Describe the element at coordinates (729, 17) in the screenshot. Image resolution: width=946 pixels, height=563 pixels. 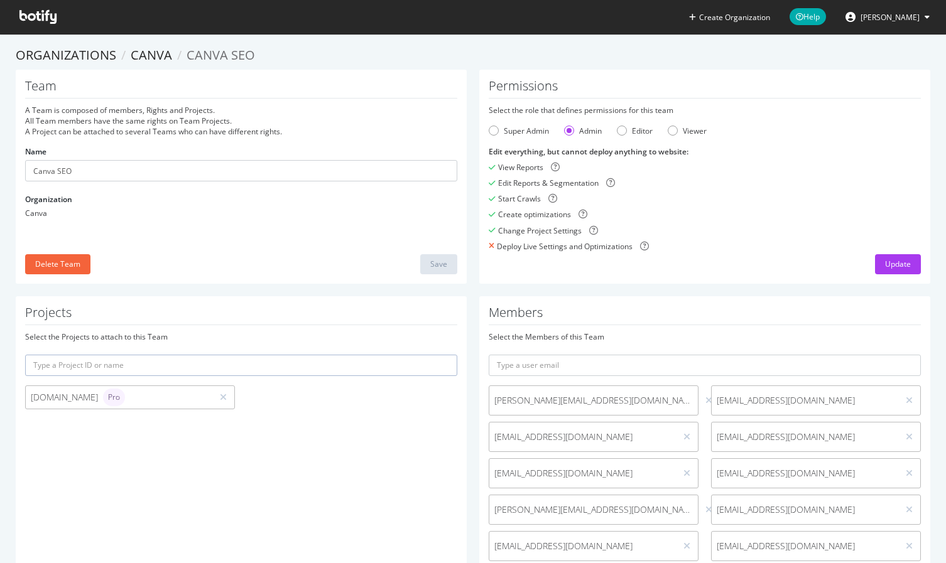
I see `button: Create Organization` at that location.